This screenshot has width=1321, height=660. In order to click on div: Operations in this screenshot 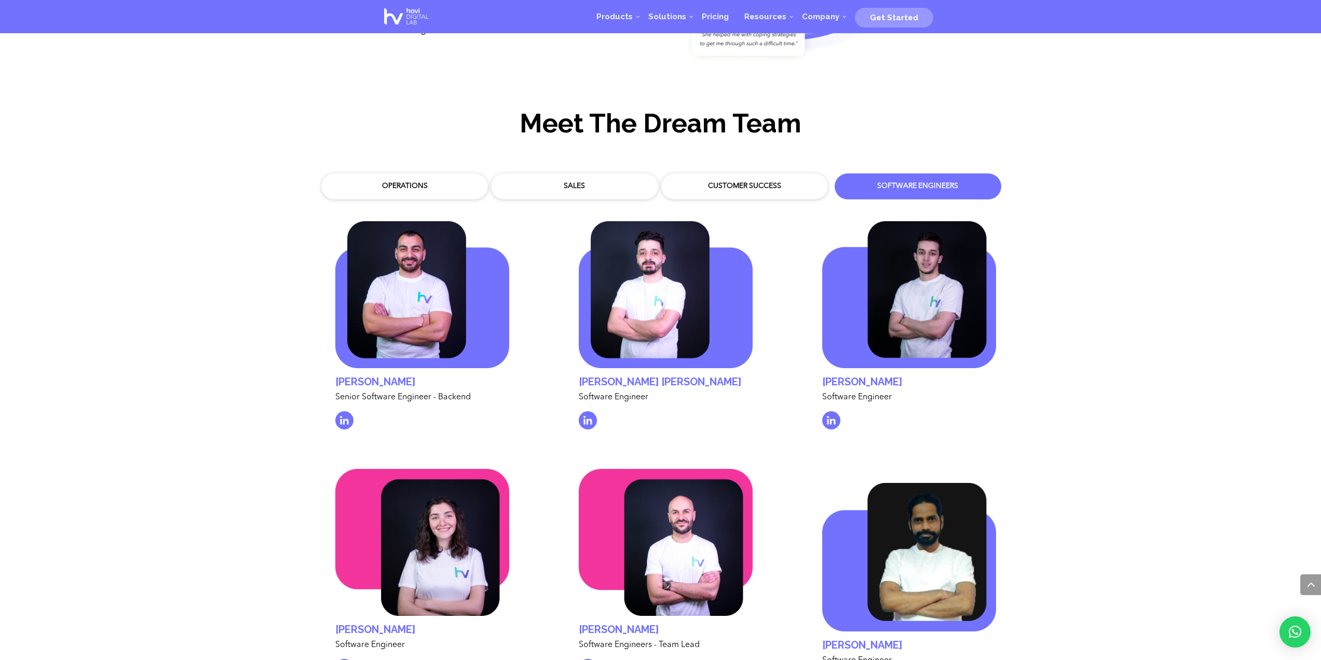, I will do `click(404, 186)`.